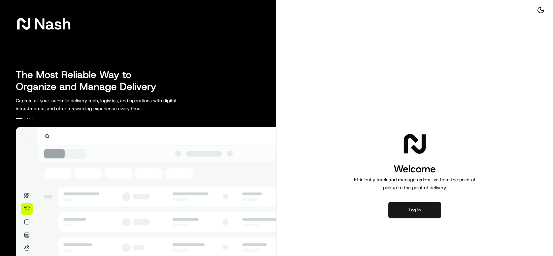 Image resolution: width=553 pixels, height=256 pixels. Describe the element at coordinates (52, 24) in the screenshot. I see `span: Nash` at that location.